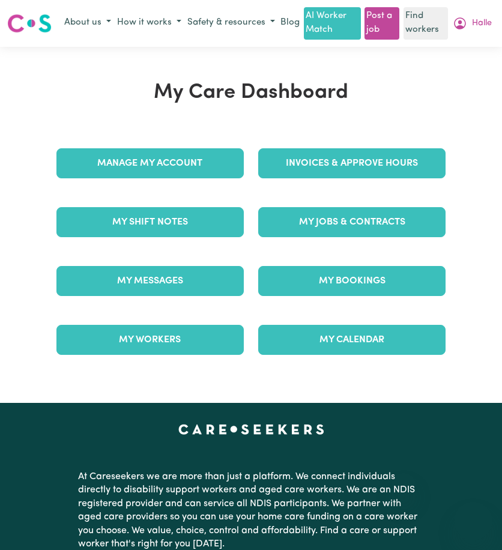 This screenshot has height=550, width=502. What do you see at coordinates (251, 429) in the screenshot?
I see `a: Careseekers home page` at bounding box center [251, 429].